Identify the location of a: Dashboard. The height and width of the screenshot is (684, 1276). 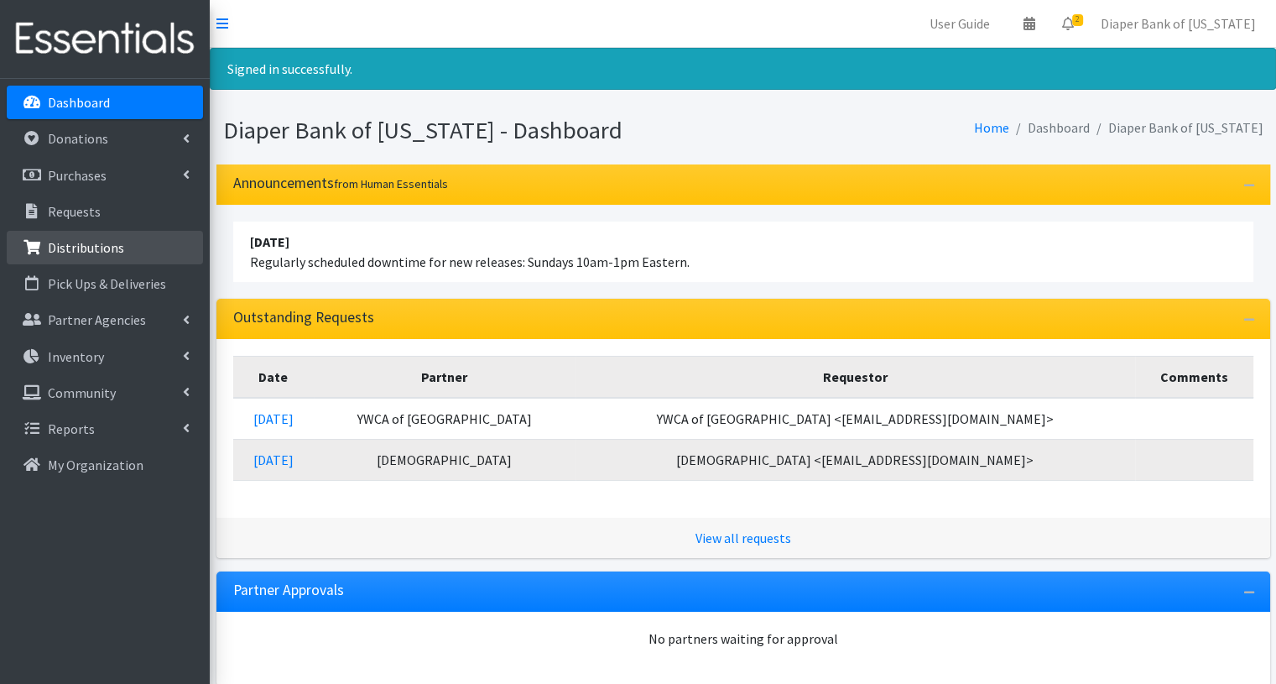
(105, 102).